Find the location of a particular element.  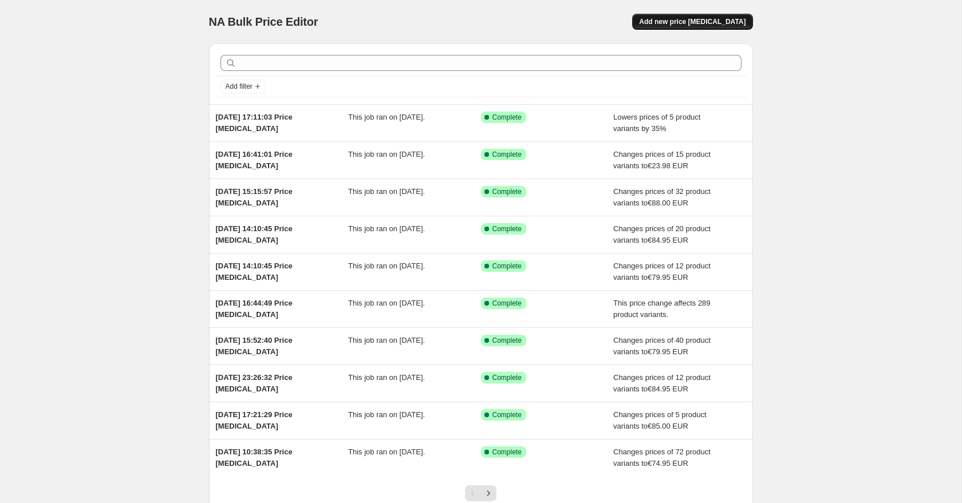

span: Add filter is located at coordinates (239, 86).